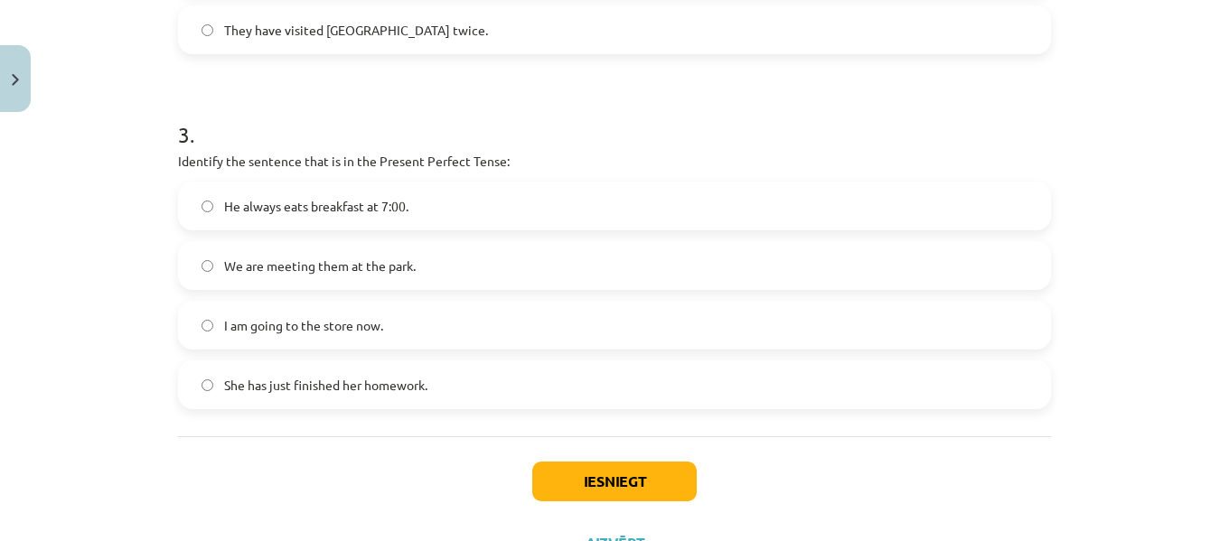 This screenshot has width=1229, height=541. Describe the element at coordinates (15, 80) in the screenshot. I see `img: icon-close-lesson-0947bae3869378f0d4975bcd49f059093ad1ed9edebbc8119c70593378902aed.svg` at that location.